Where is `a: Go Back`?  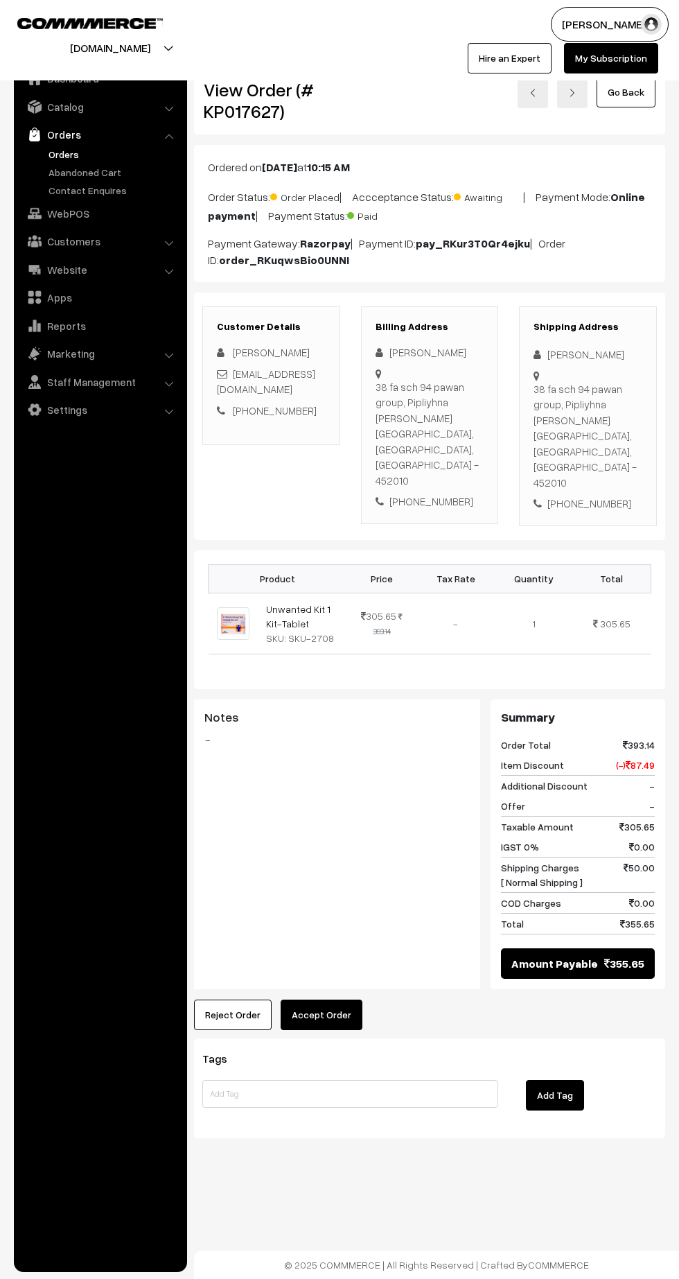
a: Go Back is located at coordinates (626, 92).